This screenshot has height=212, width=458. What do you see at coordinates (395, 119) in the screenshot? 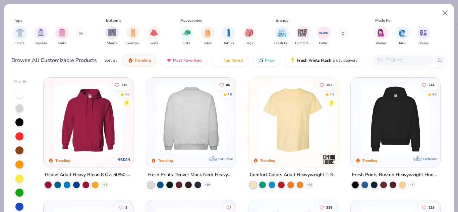
I see `img: 91acfc32-fd48-4d6b-bdad-a4c1a30ac3fc` at bounding box center [395, 119].